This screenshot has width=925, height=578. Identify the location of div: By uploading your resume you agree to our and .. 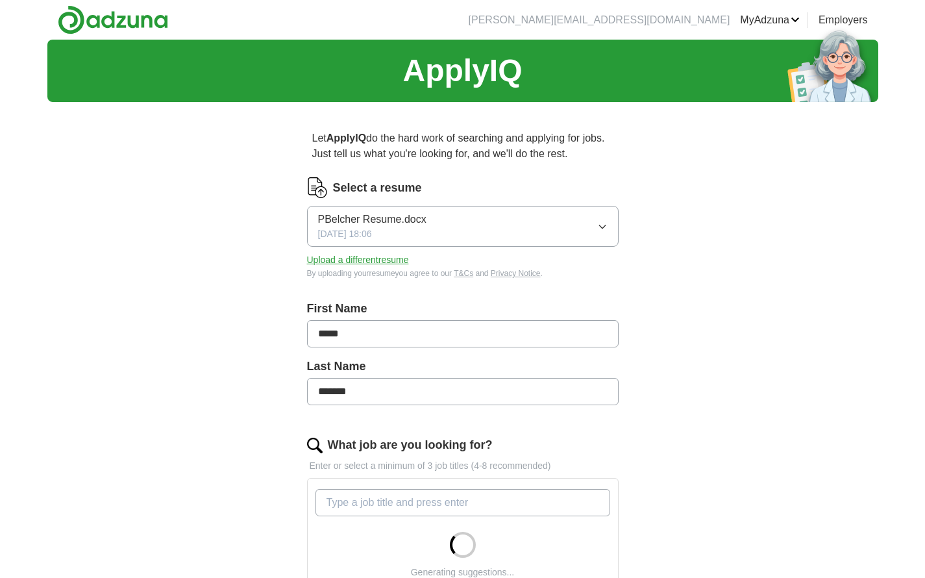
(463, 273).